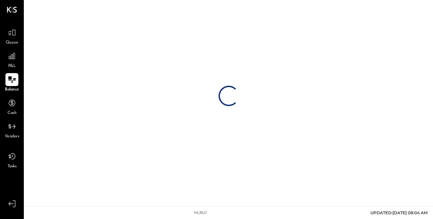 This screenshot has height=219, width=433. I want to click on a: Queue, so click(12, 36).